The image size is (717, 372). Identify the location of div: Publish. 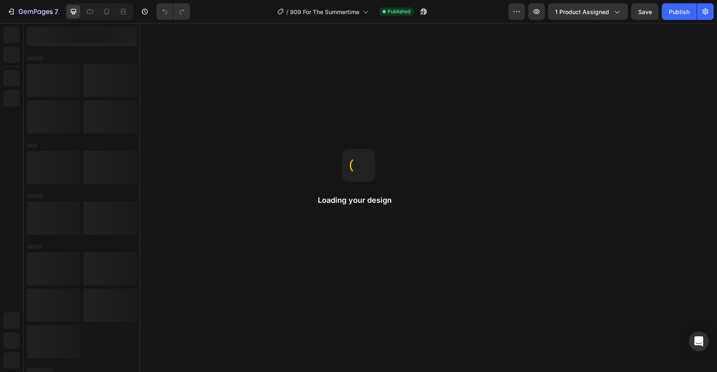
(680, 12).